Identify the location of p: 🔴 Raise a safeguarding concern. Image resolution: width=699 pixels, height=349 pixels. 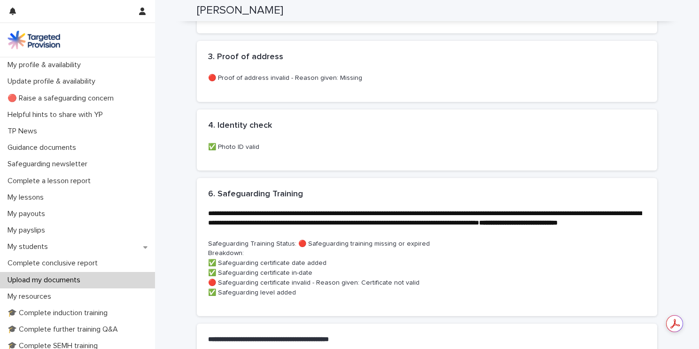
(63, 98).